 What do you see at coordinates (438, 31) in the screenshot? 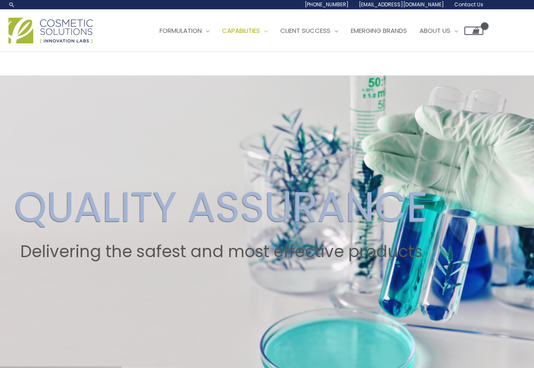
I see `a: About Us` at bounding box center [438, 31].